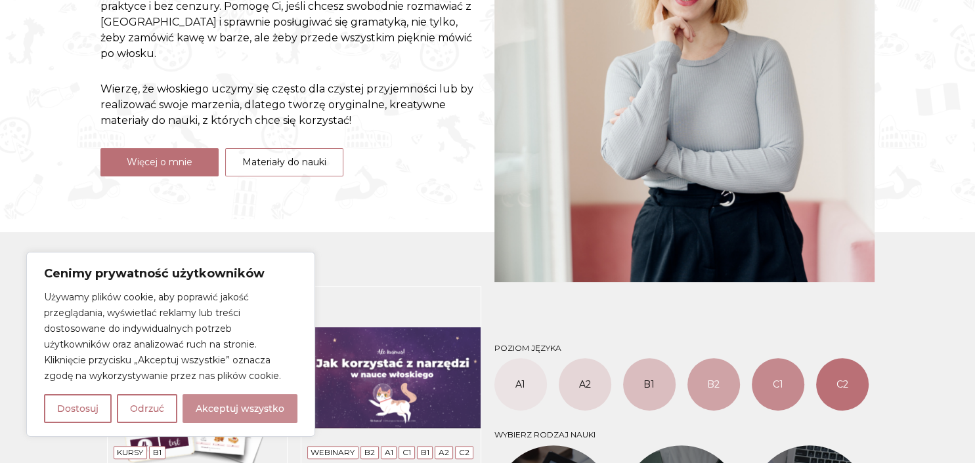  I want to click on a: Materiały do nauki, so click(284, 162).